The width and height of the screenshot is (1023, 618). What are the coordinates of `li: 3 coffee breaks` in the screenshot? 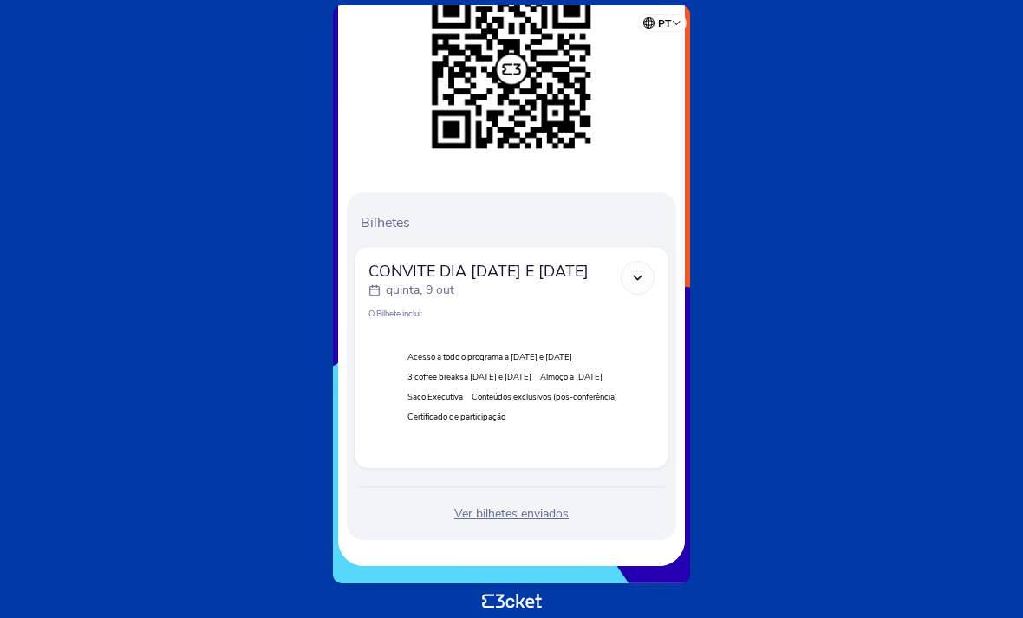 It's located at (469, 376).